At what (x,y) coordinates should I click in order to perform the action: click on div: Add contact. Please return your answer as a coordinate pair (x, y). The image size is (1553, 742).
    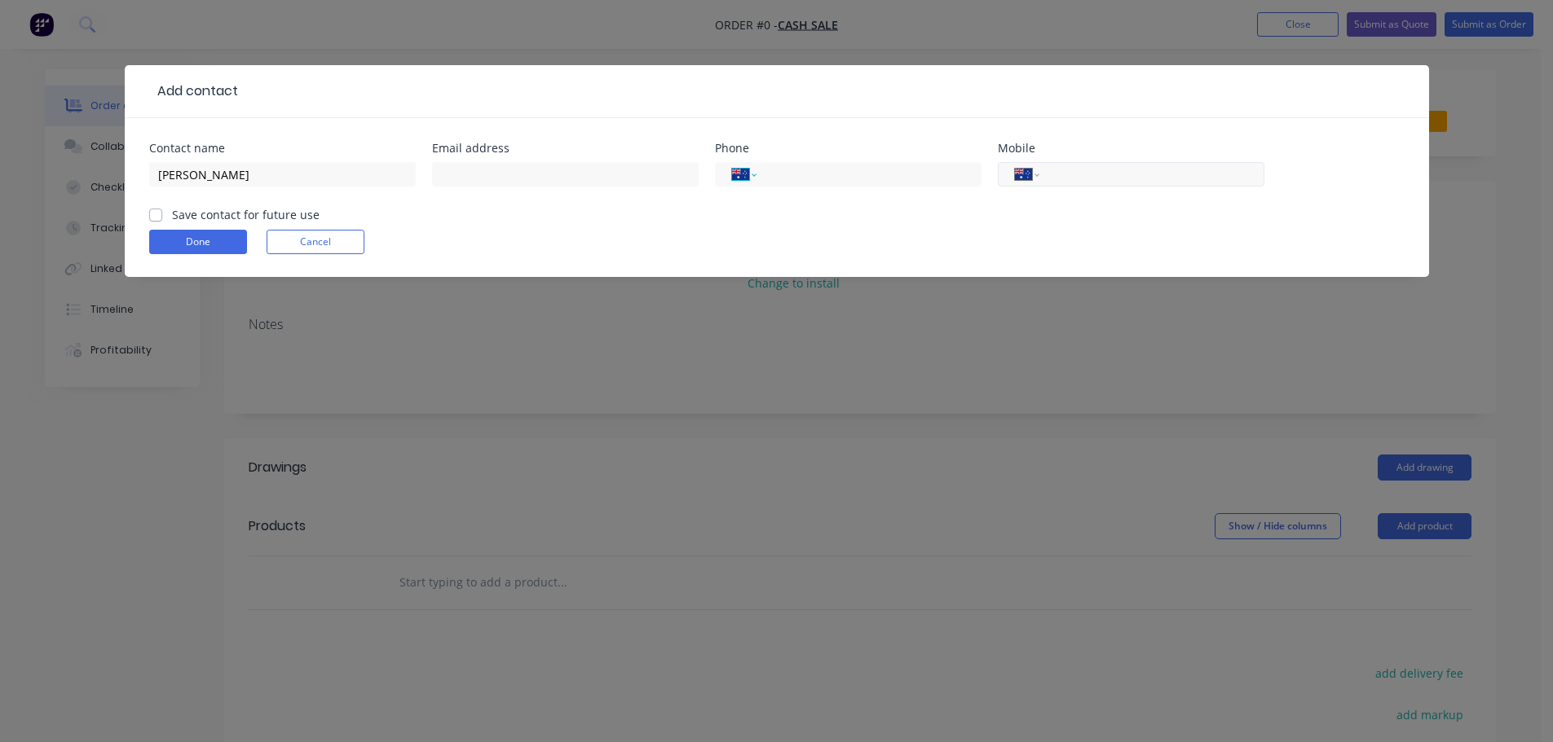
    Looking at the image, I should click on (193, 91).